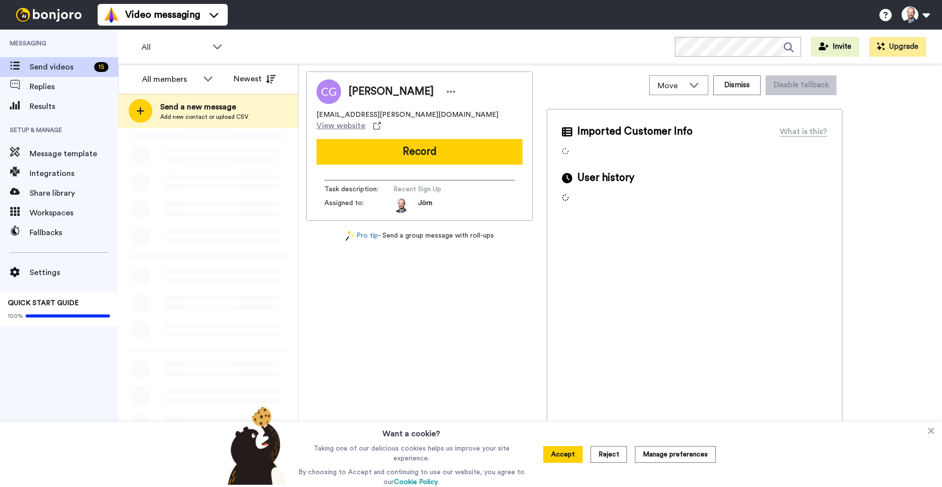 This screenshot has width=942, height=487. I want to click on span: Message template, so click(74, 154).